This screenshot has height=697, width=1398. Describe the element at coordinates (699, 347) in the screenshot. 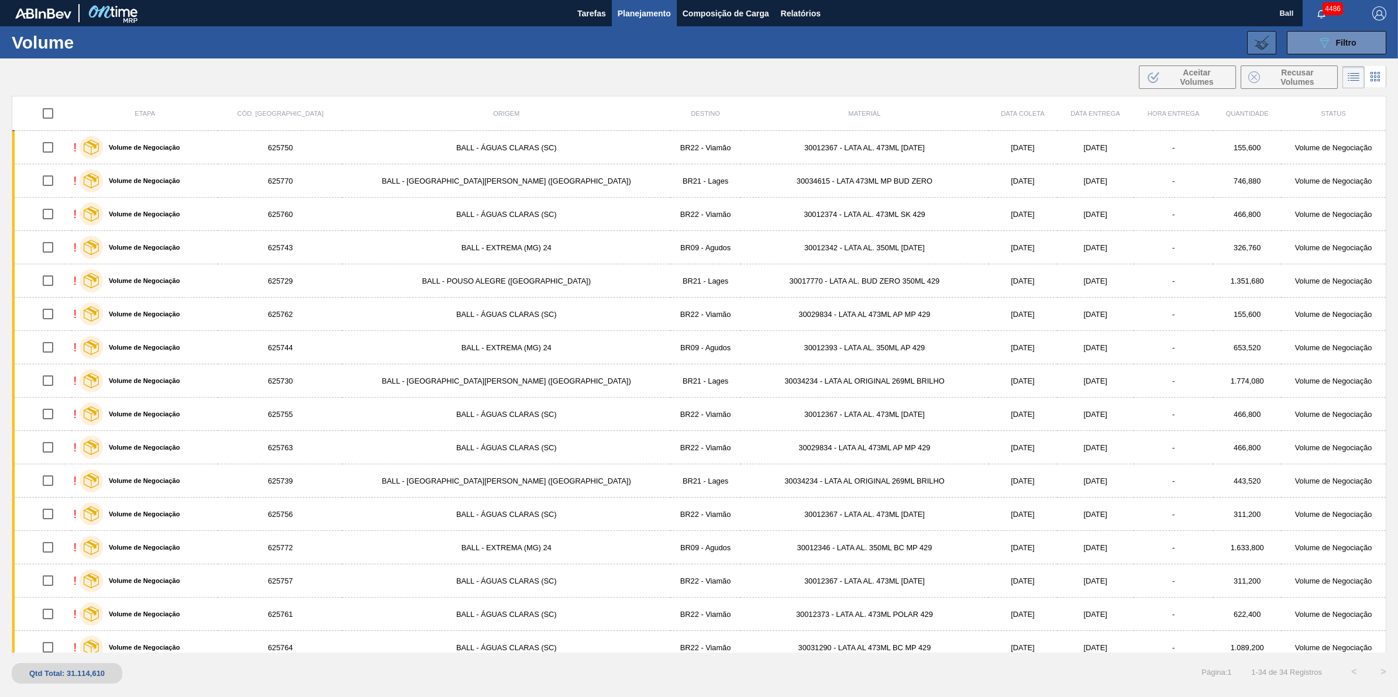

I see `a: !Volume de Negociação625744BALL - EXTREMA (MG) 24BR09 - Agudos30012393 - LATA AL. 350ML AP 429[DA...` at that location.